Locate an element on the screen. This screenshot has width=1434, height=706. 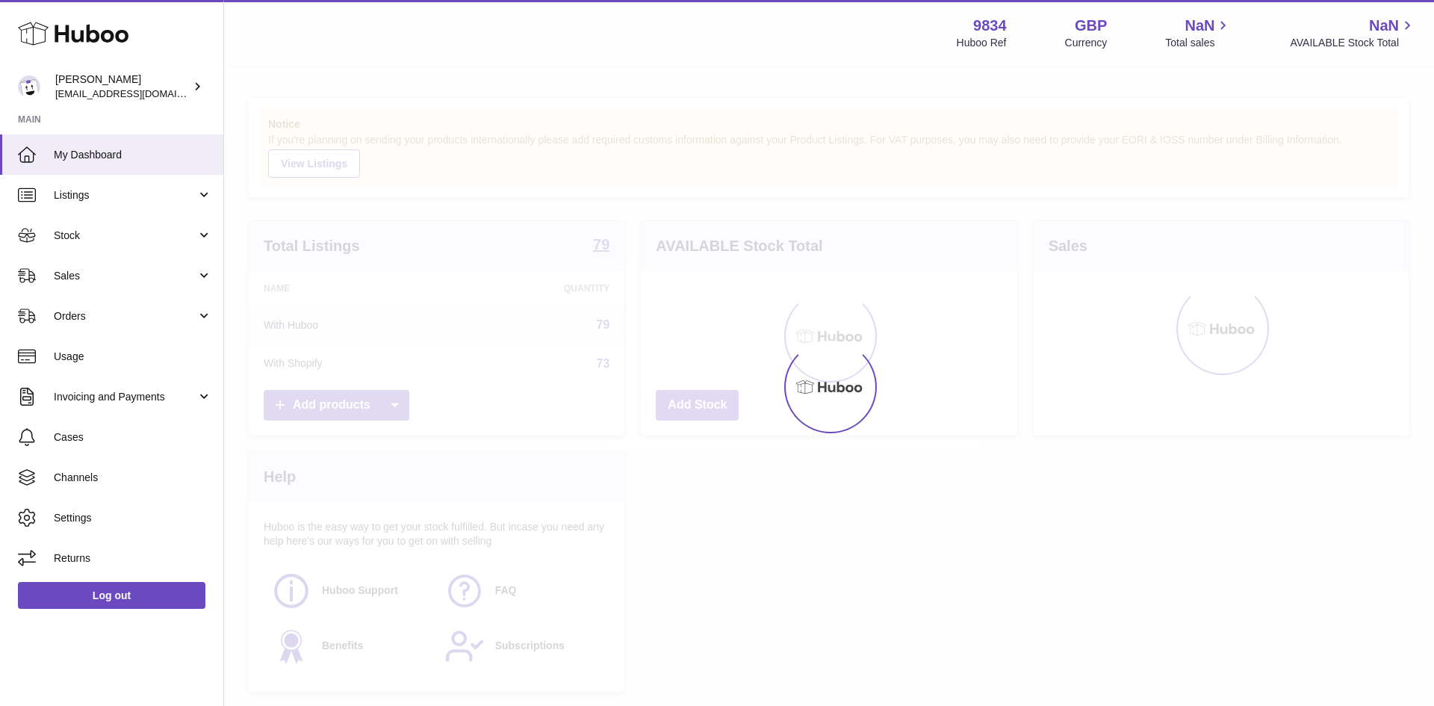
a: Log out is located at coordinates (111, 595).